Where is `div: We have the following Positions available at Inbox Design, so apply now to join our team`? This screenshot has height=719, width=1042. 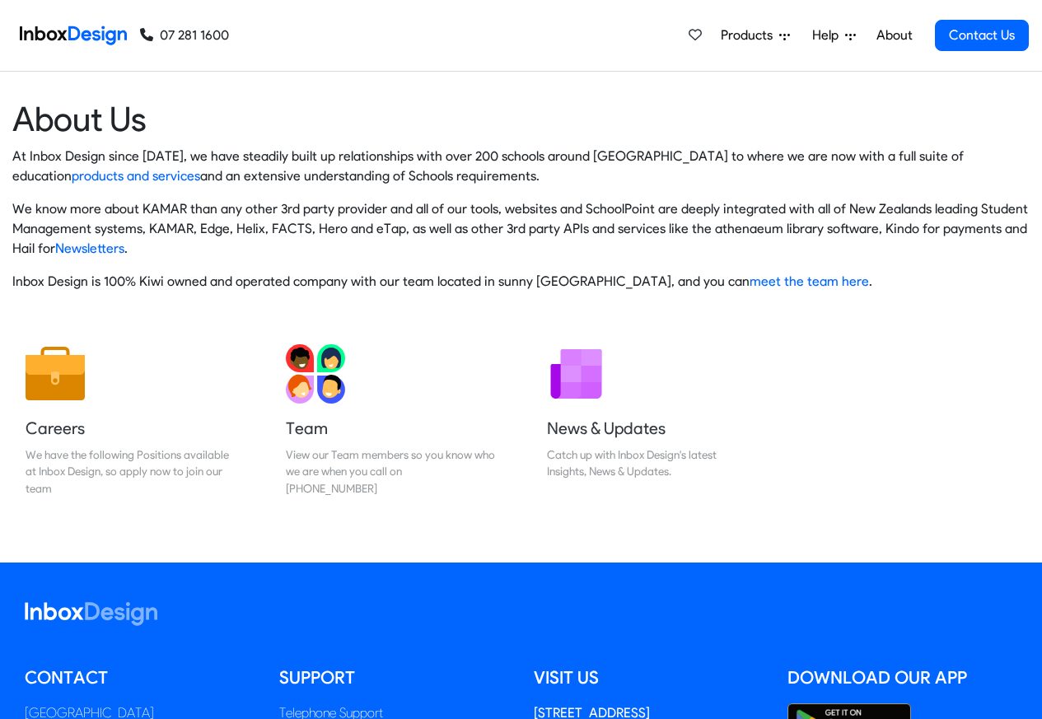
div: We have the following Positions available at Inbox Design, so apply now to join our team is located at coordinates (130, 471).